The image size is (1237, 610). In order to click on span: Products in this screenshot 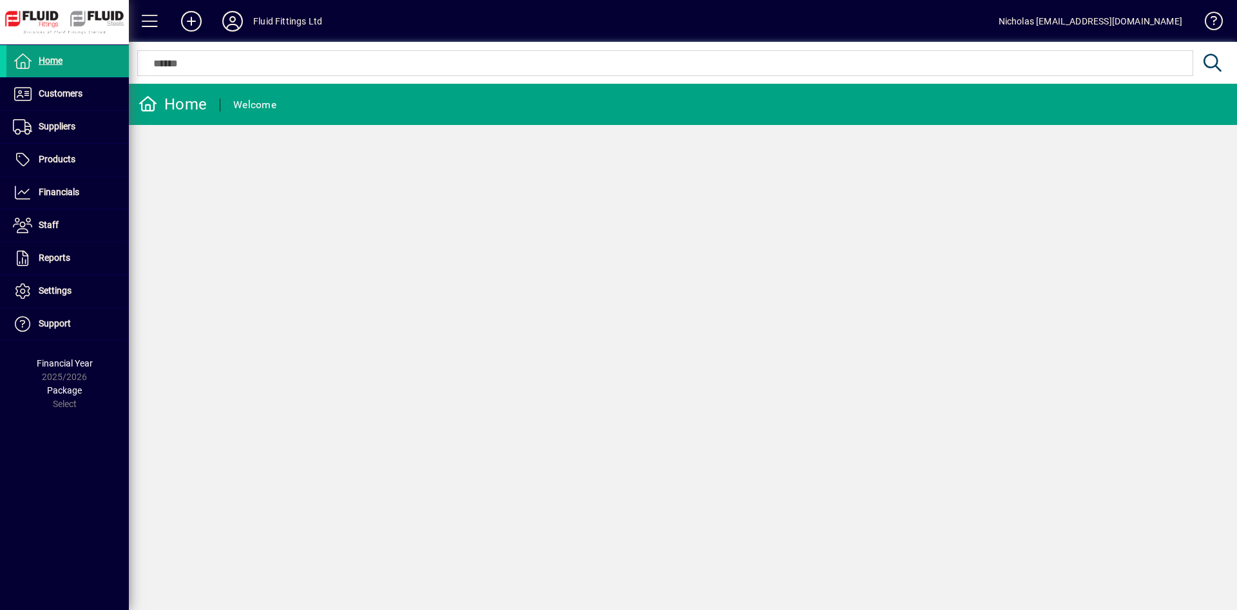, I will do `click(57, 159)`.